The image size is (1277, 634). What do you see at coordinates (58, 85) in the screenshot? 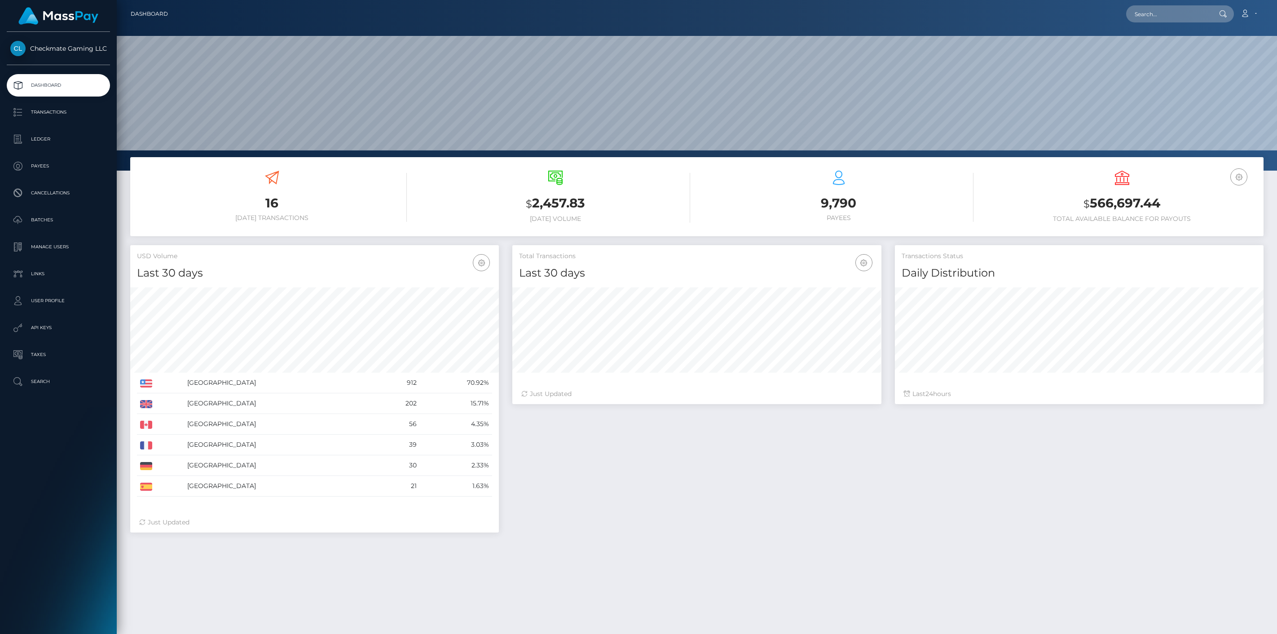
I see `p: Dashboard` at bounding box center [58, 85].